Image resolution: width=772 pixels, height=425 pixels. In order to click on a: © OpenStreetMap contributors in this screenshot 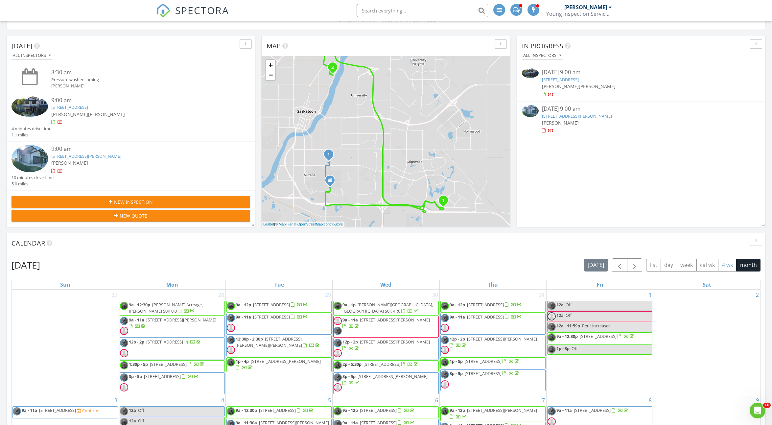, I will do `click(318, 224)`.